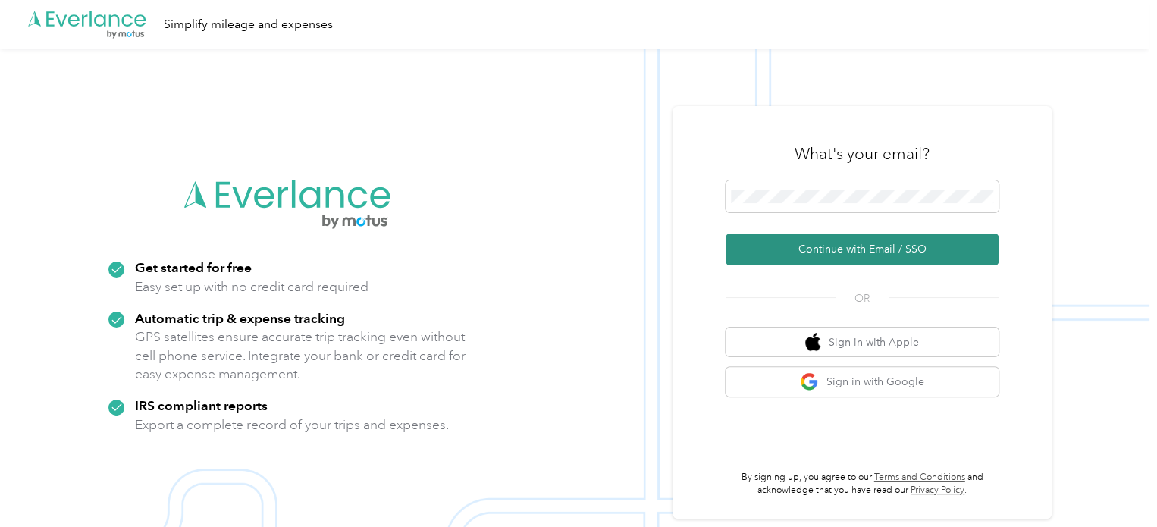  What do you see at coordinates (862, 342) in the screenshot?
I see `button: apple logoSign in with Apple` at bounding box center [862, 342].